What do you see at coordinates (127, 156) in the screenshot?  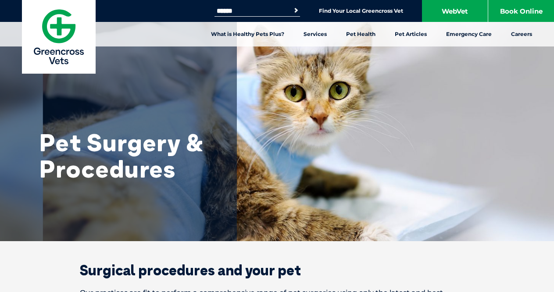 I see `h1: Pet Surgery & Procedures` at bounding box center [127, 156].